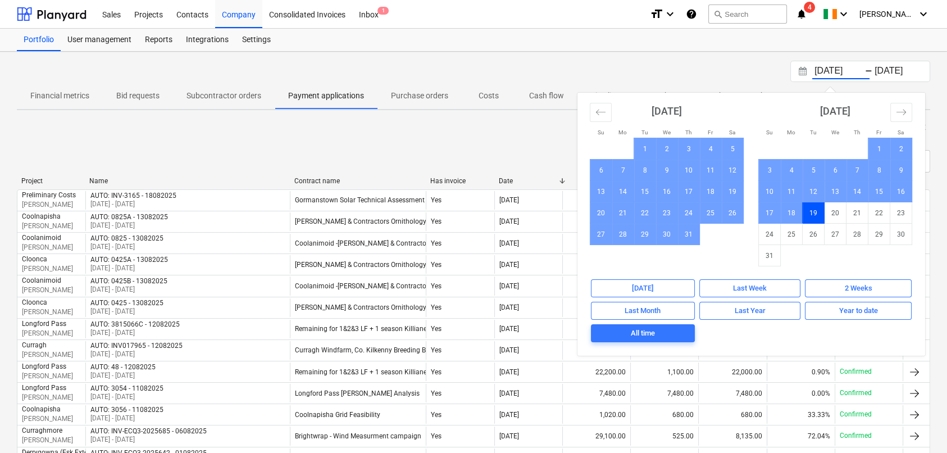 This screenshot has width=947, height=453. Describe the element at coordinates (39, 40) in the screenshot. I see `a: Portfolio` at that location.